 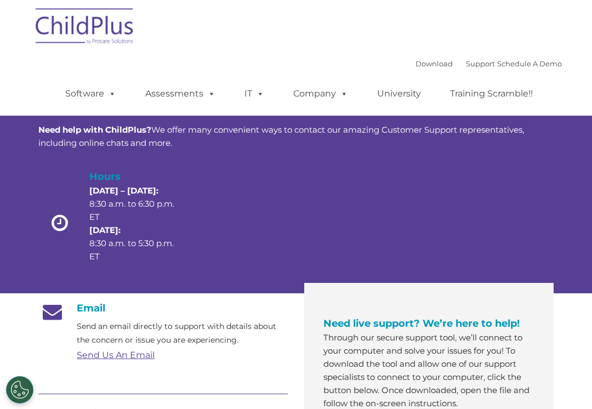 I want to click on a: Assessments, so click(x=180, y=94).